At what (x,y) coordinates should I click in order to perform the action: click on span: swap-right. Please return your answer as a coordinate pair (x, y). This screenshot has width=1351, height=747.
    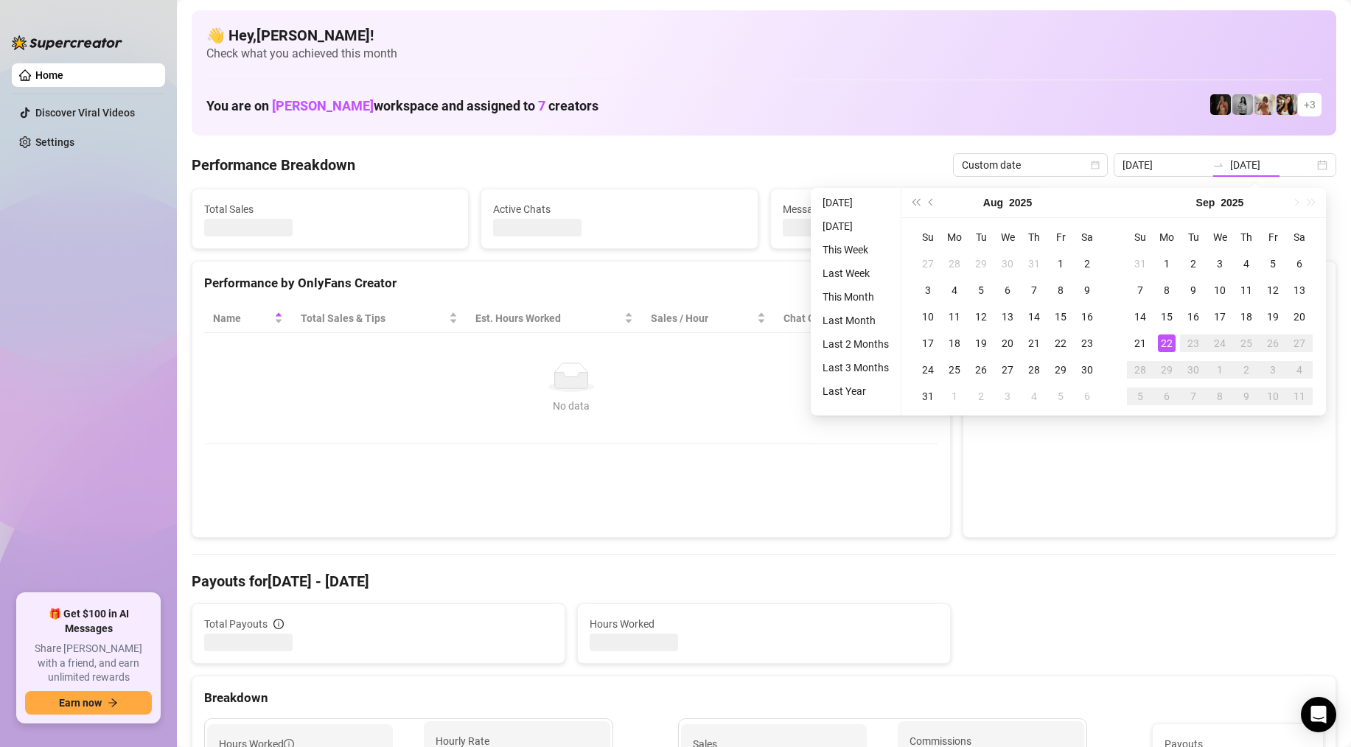
    Looking at the image, I should click on (1218, 165).